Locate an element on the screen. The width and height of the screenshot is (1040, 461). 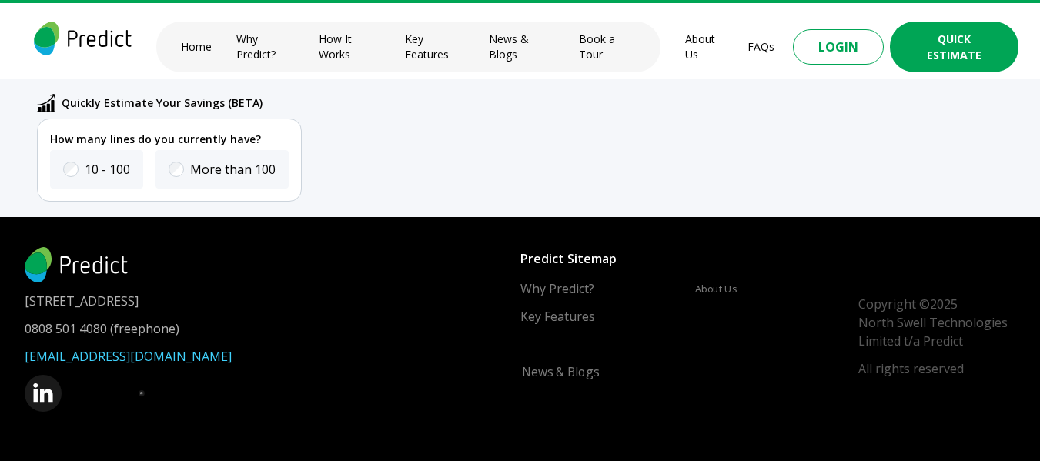
img: abc is located at coordinates (46, 103).